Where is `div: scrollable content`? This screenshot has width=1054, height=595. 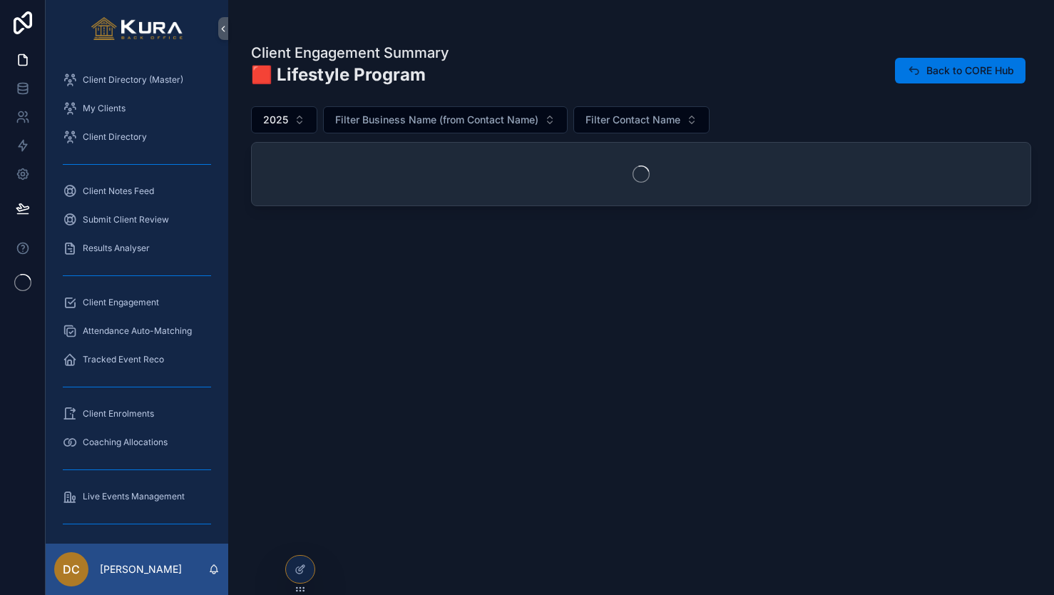 div: scrollable content is located at coordinates (137, 300).